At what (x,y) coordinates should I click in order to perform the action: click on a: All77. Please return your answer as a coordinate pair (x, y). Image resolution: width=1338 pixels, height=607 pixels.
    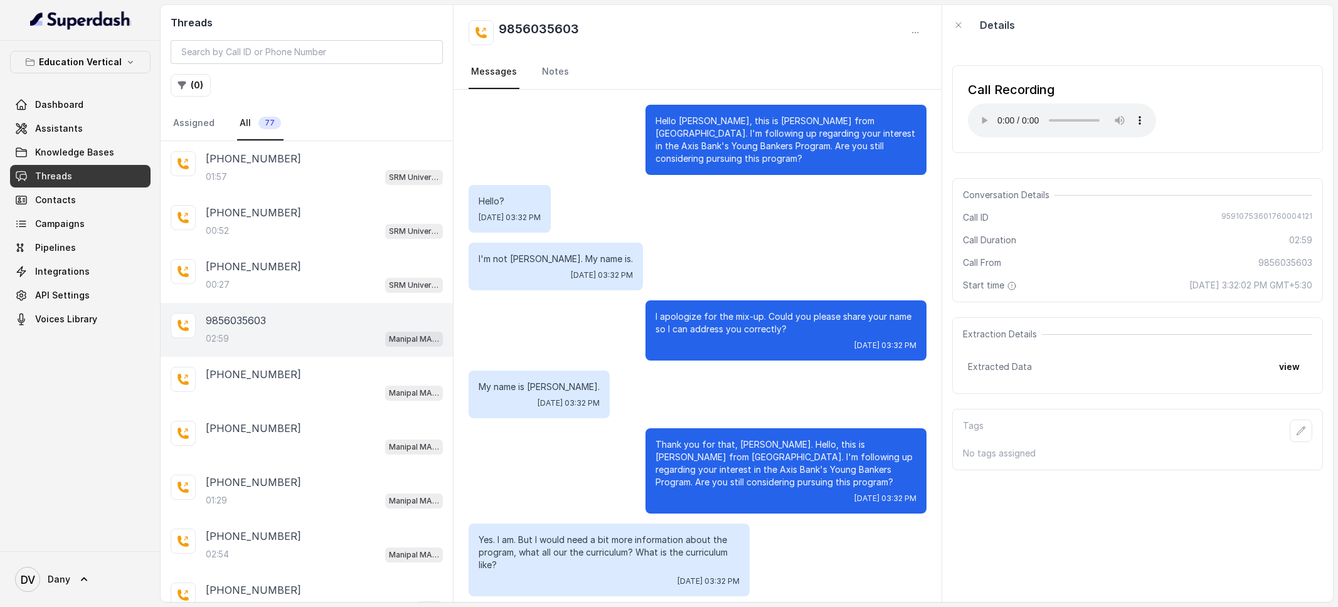
    Looking at the image, I should click on (260, 124).